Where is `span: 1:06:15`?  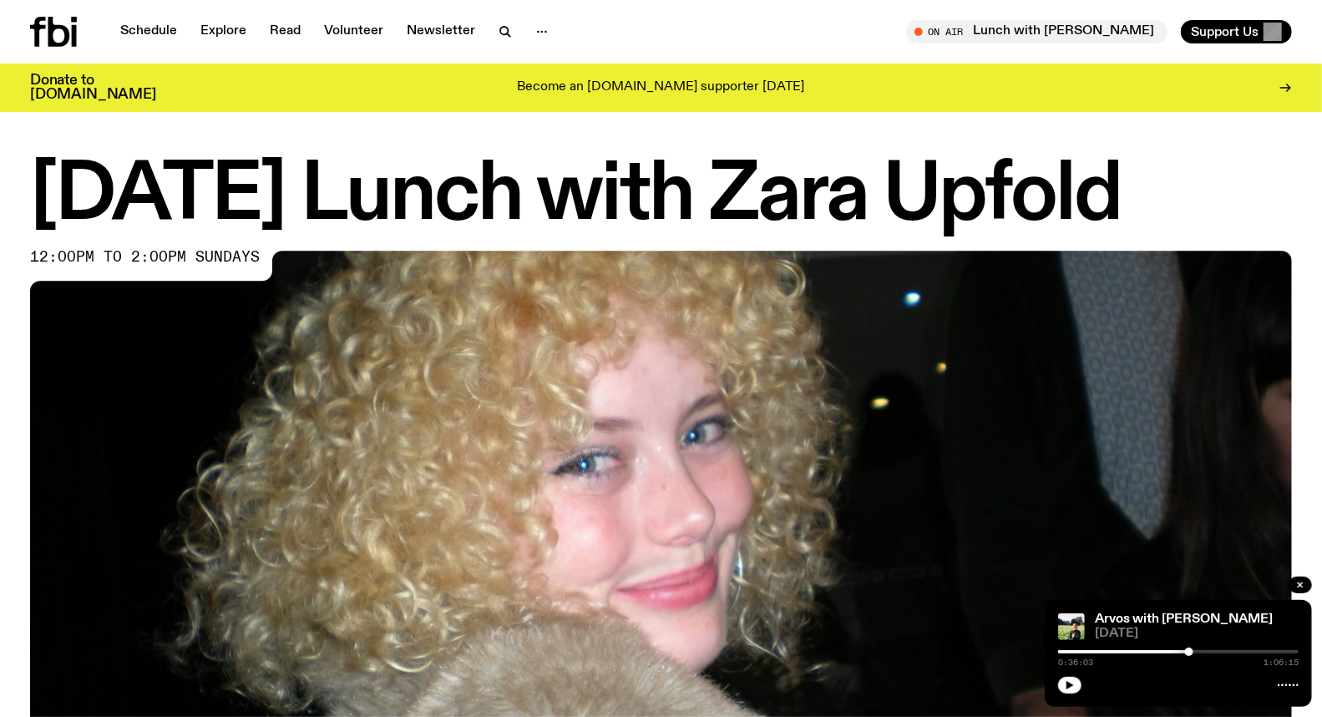
span: 1:06:15 is located at coordinates (1281, 662).